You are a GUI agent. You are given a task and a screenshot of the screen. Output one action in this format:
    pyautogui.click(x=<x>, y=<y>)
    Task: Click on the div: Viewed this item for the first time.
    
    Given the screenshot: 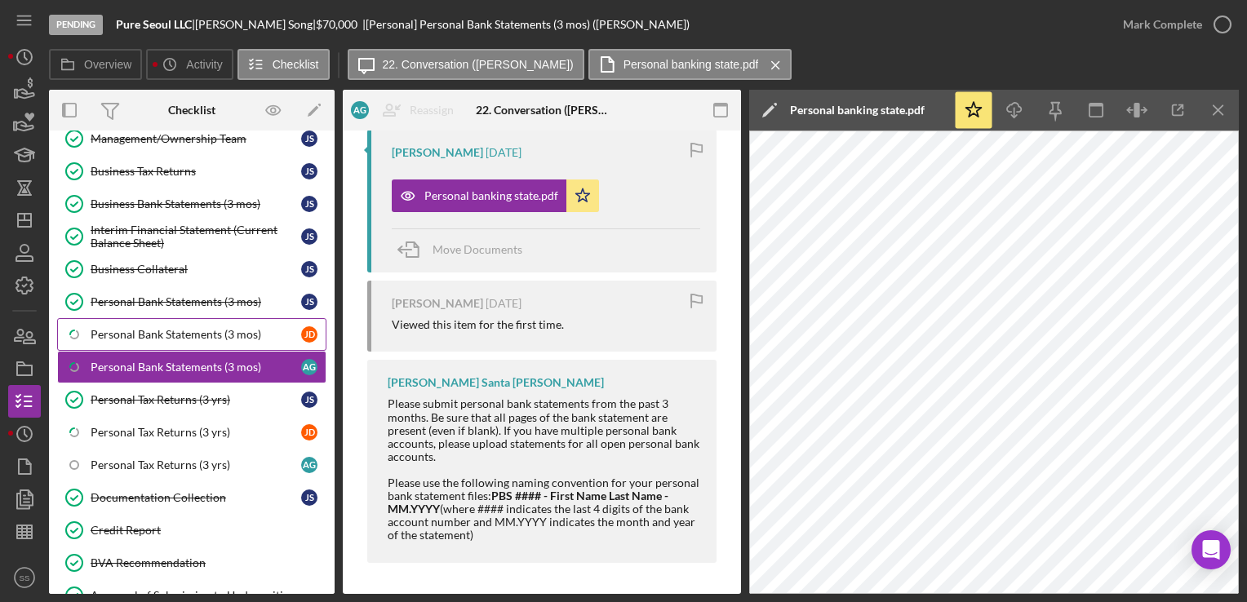 What is the action you would take?
    pyautogui.click(x=477, y=325)
    